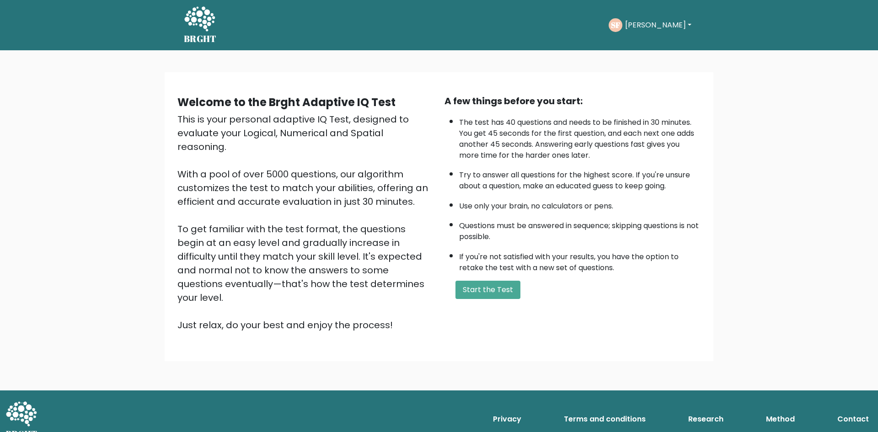 The image size is (878, 432). I want to click on a: Research, so click(706, 419).